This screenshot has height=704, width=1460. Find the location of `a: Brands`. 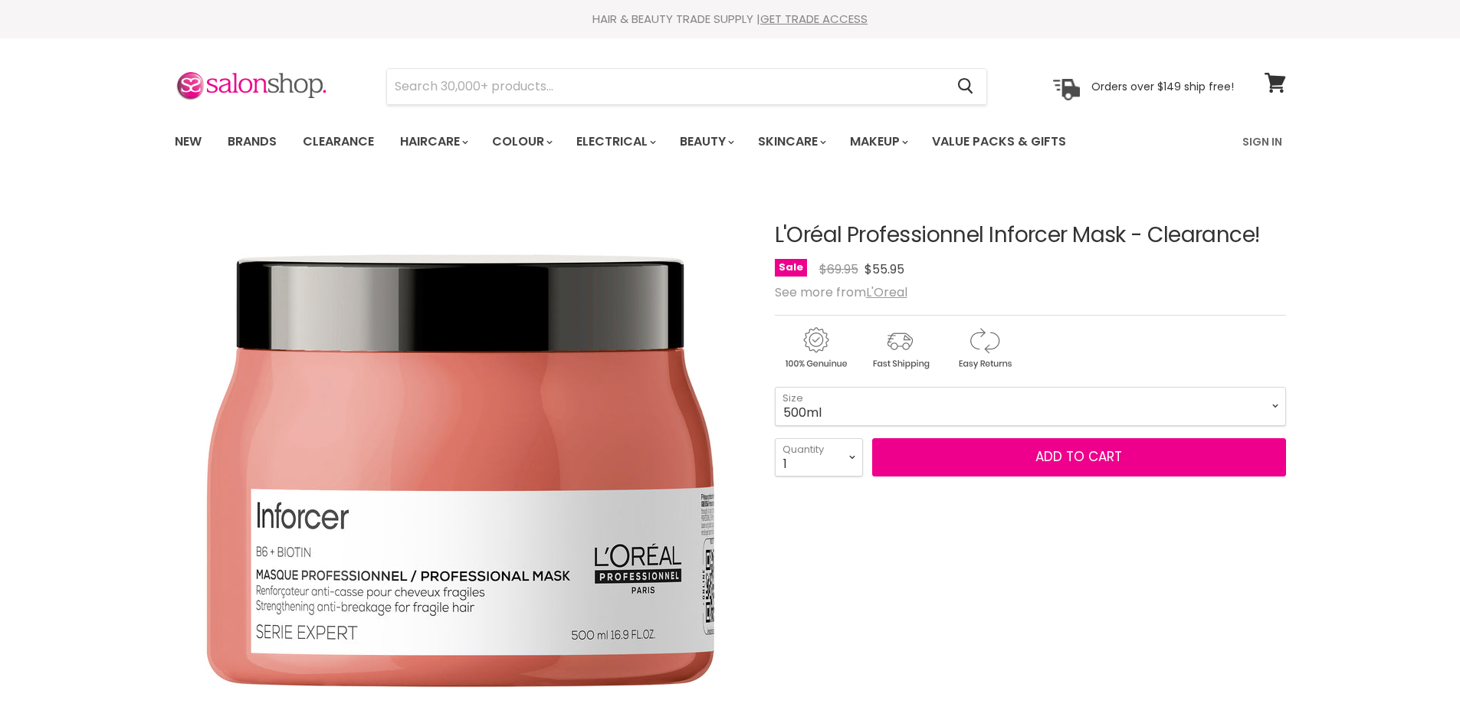

a: Brands is located at coordinates (252, 142).